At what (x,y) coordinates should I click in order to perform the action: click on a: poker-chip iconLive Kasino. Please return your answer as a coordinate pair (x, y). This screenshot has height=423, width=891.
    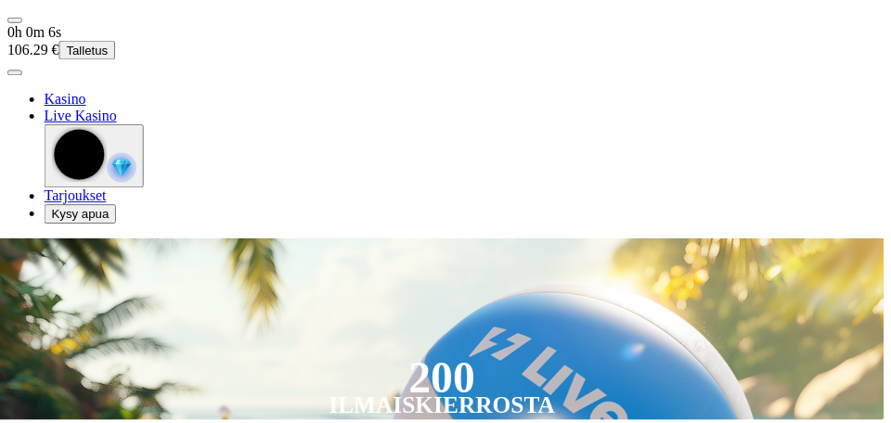
    Looking at the image, I should click on (81, 116).